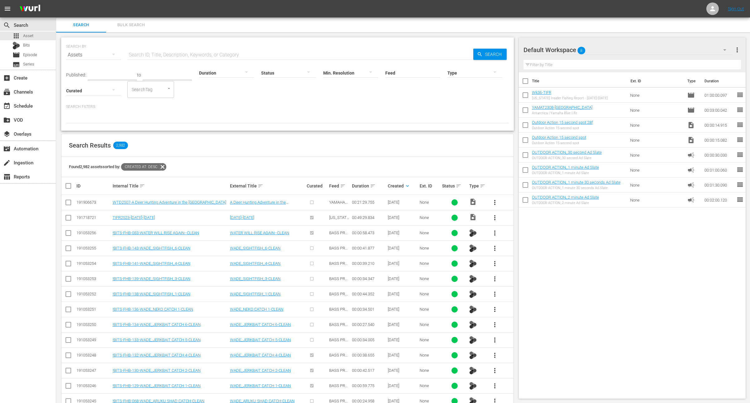 Image resolution: width=750 pixels, height=403 pixels. What do you see at coordinates (260, 340) in the screenshot?
I see `a: WADE_JERKBAIT CATCH 5-CLEAN` at bounding box center [260, 340].